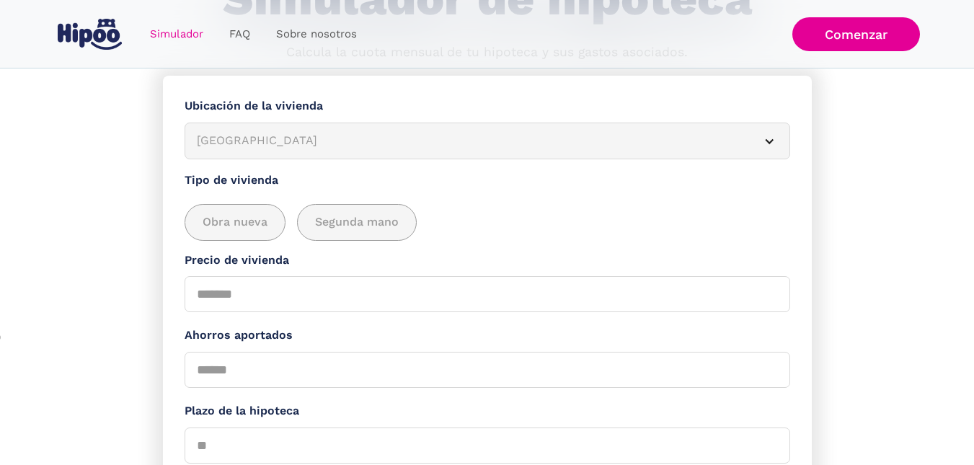 The width and height of the screenshot is (974, 465). What do you see at coordinates (487, 260) in the screenshot?
I see `label: Precio de vivienda` at bounding box center [487, 260].